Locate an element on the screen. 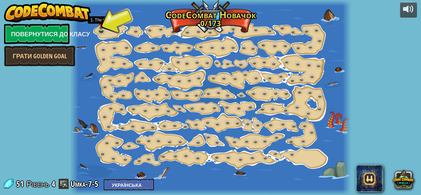  img: level-banner-unstarted.png is located at coordinates (101, 21).